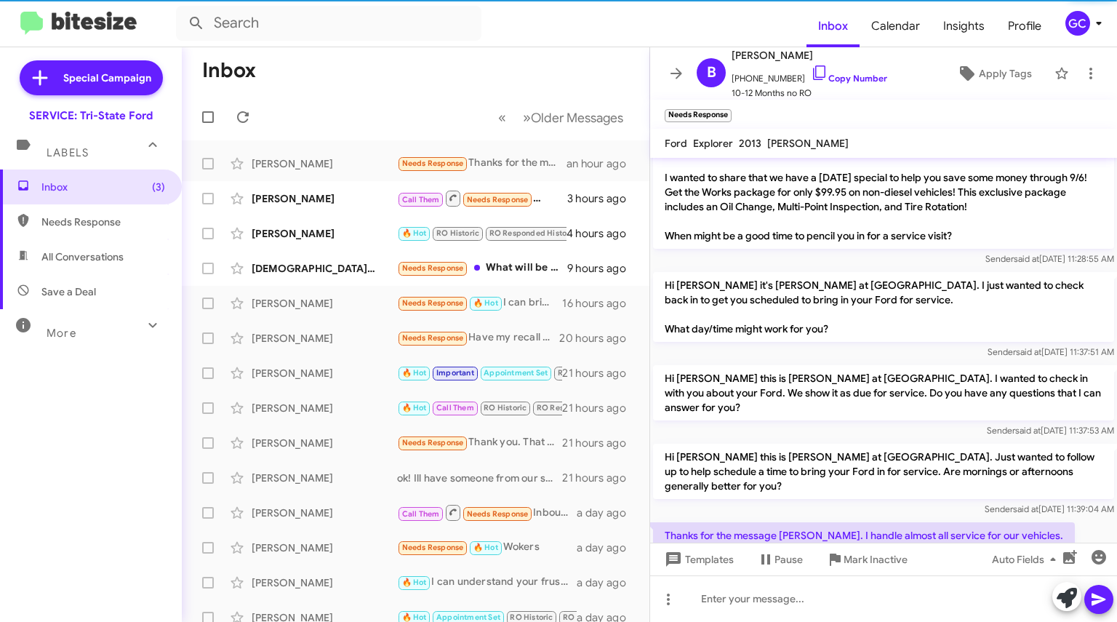 The image size is (1117, 622). I want to click on div: Inbound Call, so click(487, 512).